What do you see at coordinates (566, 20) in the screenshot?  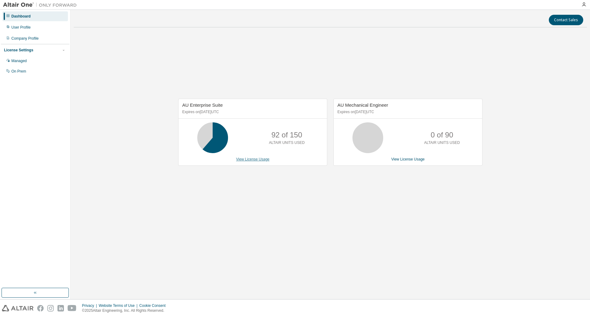 I see `button: Contact Sales` at bounding box center [566, 20].